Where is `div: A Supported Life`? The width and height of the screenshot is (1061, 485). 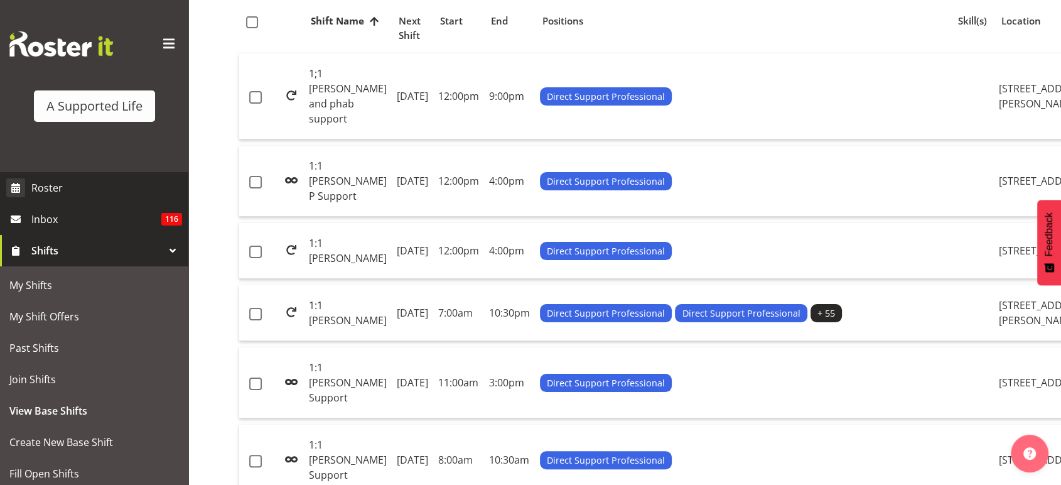
div: A Supported Life is located at coordinates (94, 106).